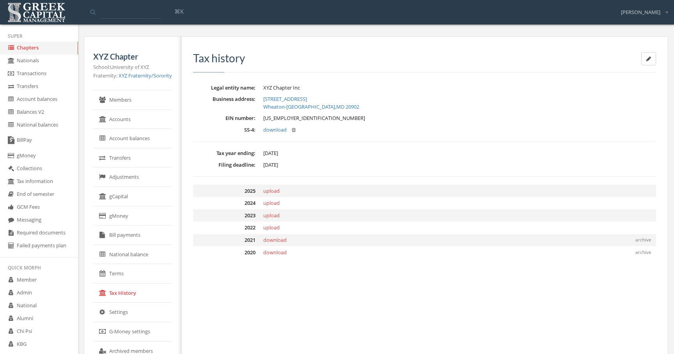 The image size is (674, 354). I want to click on a: Settings, so click(133, 313).